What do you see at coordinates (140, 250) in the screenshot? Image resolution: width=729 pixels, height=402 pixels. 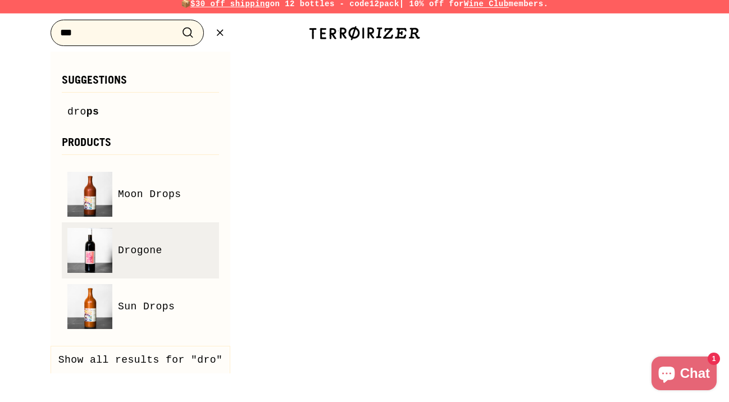 I see `span: Drogone` at bounding box center [140, 250].